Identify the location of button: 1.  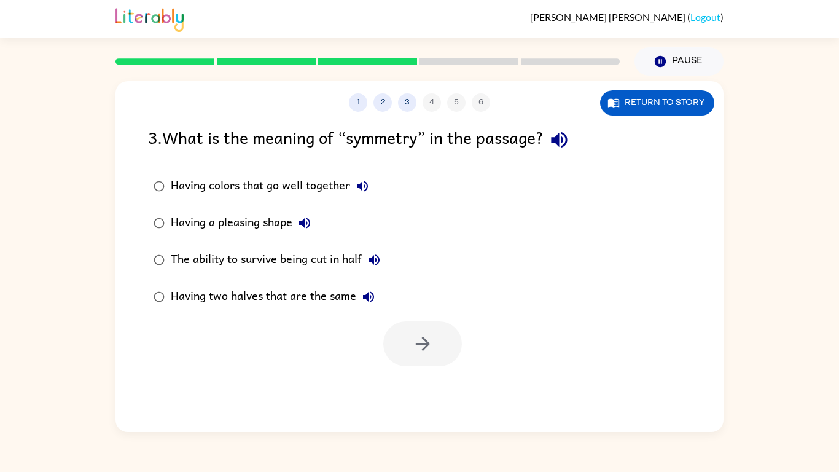
(358, 103).